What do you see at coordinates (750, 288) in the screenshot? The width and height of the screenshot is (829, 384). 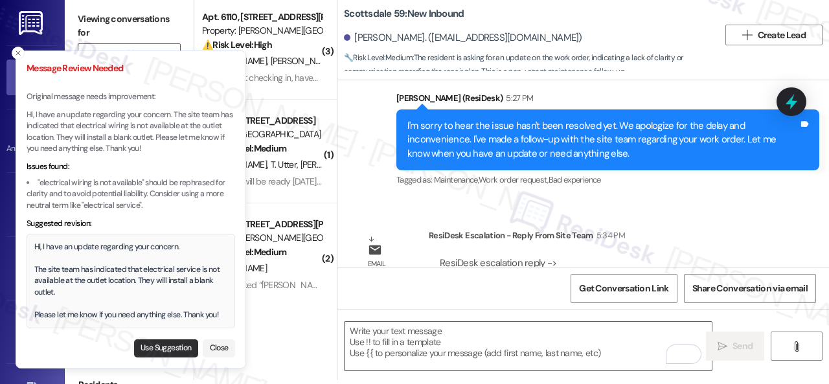 I see `span: Share Conversation via email` at bounding box center [750, 288].